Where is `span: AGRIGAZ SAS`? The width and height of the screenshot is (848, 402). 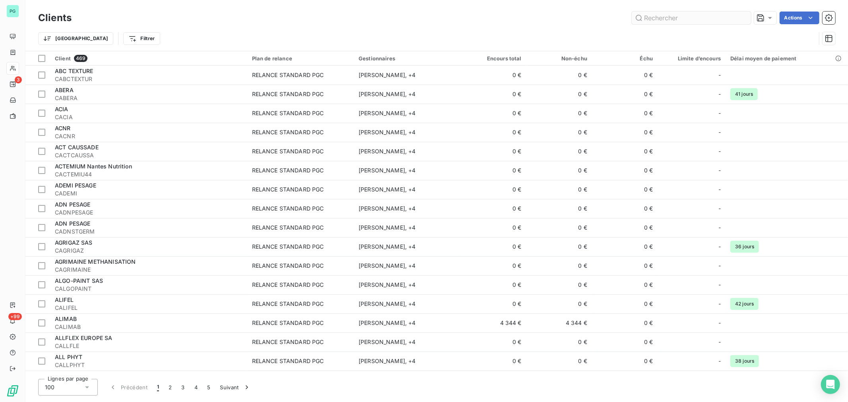 span: AGRIGAZ SAS is located at coordinates (74, 242).